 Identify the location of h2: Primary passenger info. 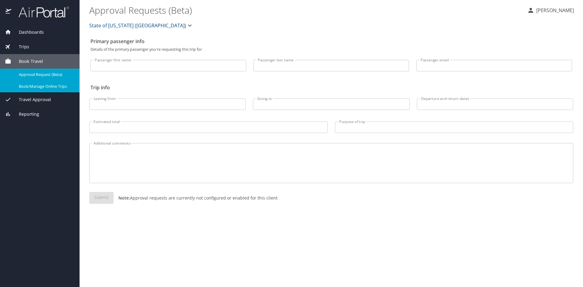
(331, 41).